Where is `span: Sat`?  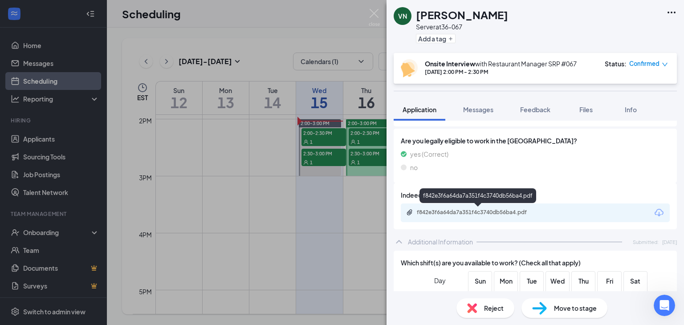 span: Sat is located at coordinates (635, 281).